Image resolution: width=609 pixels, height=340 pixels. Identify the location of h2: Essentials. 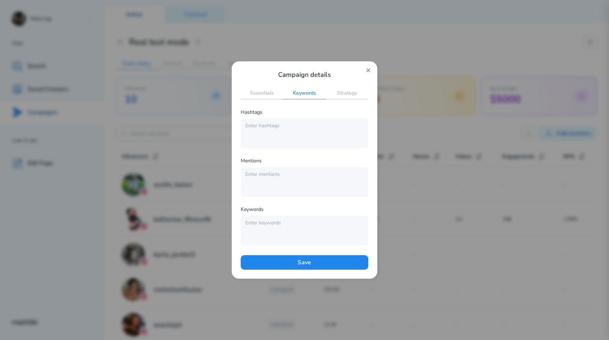
(262, 93).